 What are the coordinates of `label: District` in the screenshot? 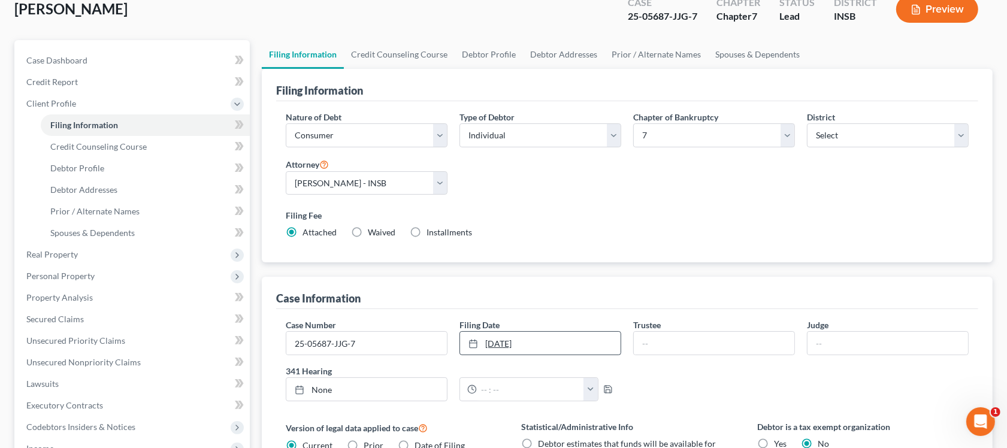 It's located at (821, 117).